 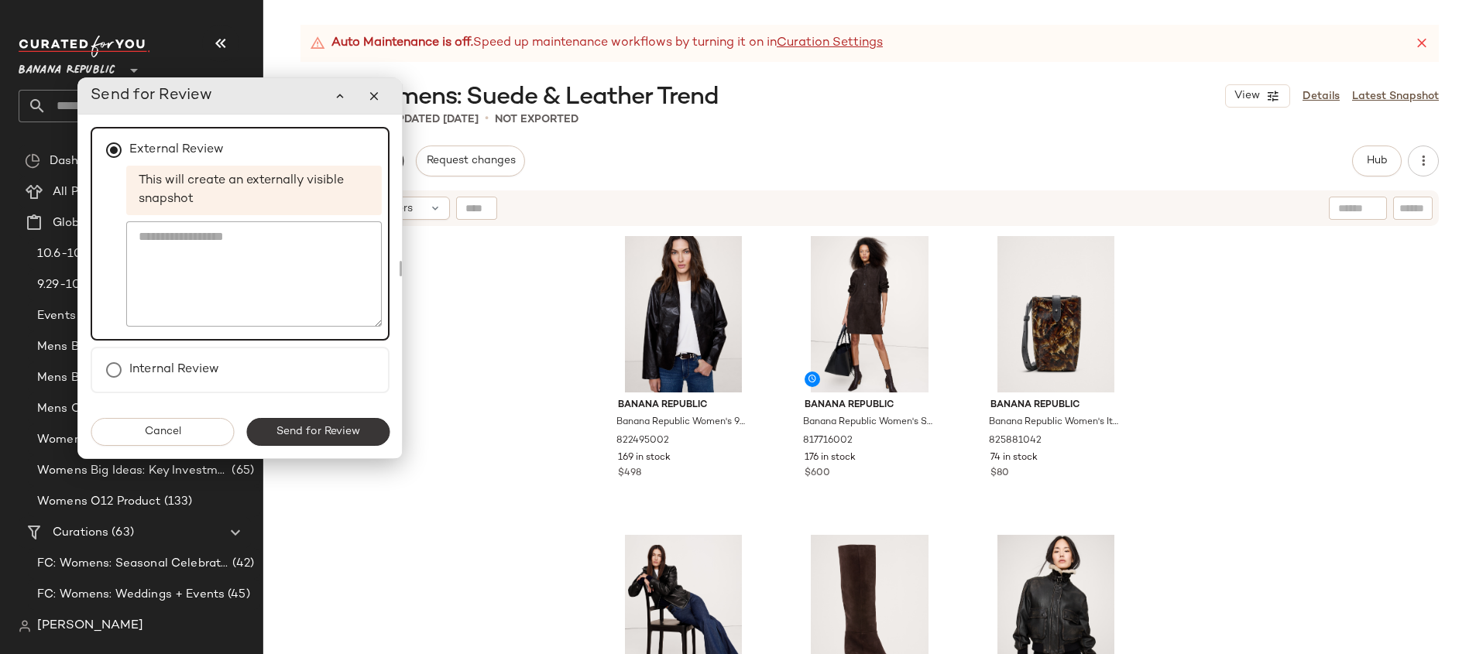 I want to click on span: Banana Republic Women's 90S Leather Blazer Espresso Brown Size 2, so click(x=681, y=423).